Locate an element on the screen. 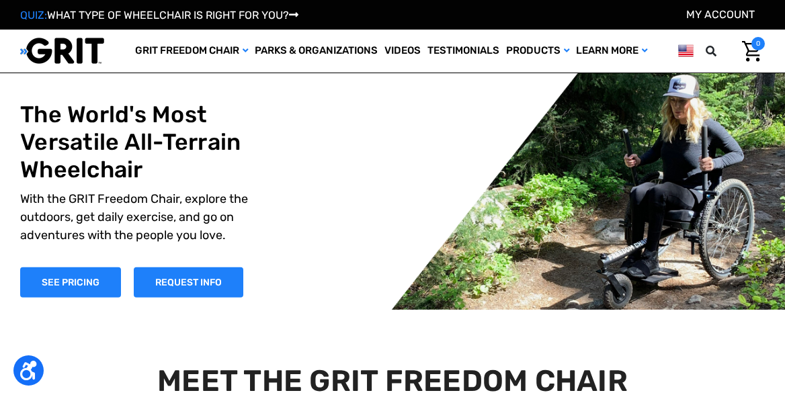  img: GRIT All-Terrain Wheelchair and Mobility Equipment is located at coordinates (62, 50).